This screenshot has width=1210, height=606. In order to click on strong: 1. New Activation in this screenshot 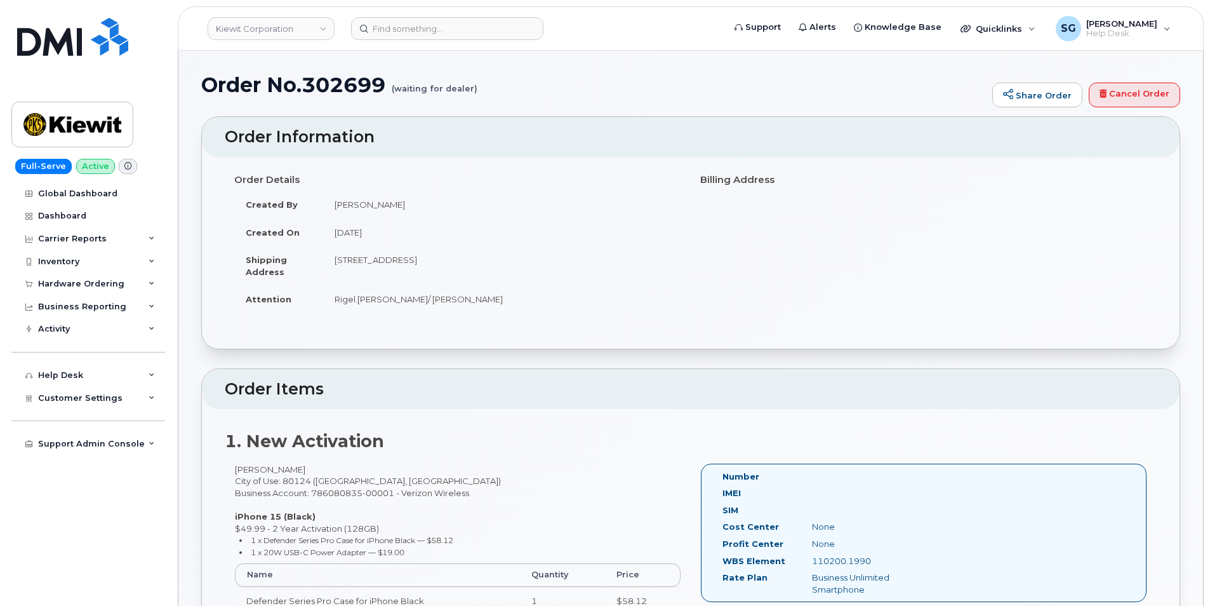, I will do `click(304, 441)`.